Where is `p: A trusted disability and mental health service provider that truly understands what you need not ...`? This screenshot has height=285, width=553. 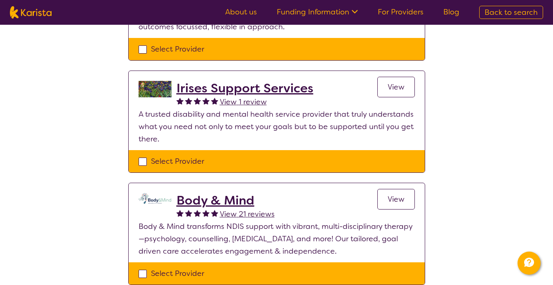 p: A trusted disability and mental health service provider that truly understands what you need not ... is located at coordinates (277, 127).